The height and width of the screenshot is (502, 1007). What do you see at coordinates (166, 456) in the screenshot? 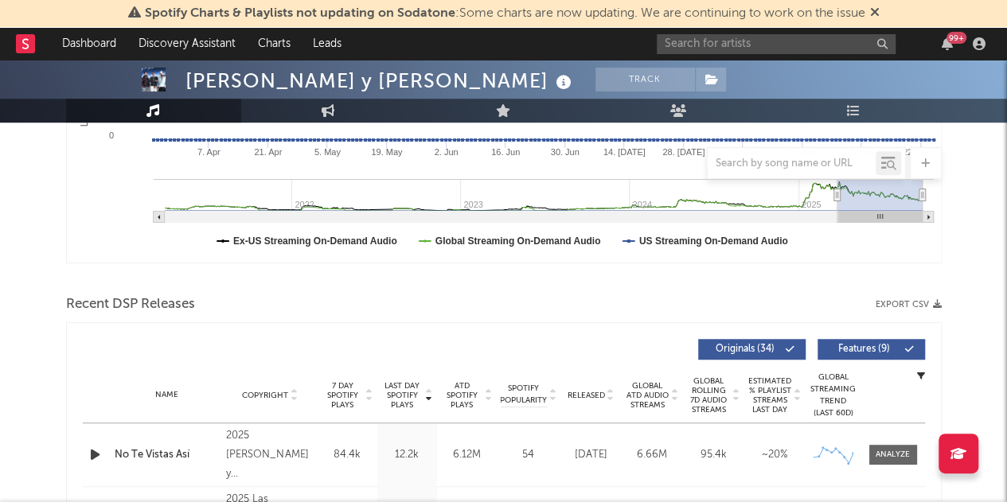
I see `div: No Te Vistas Así` at bounding box center [166, 456].